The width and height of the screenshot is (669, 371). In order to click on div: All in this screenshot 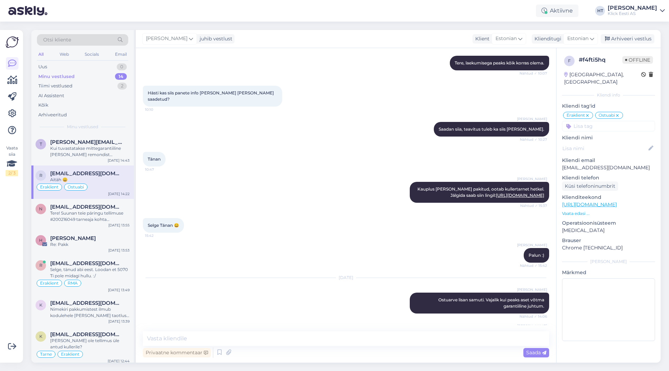, I will do `click(41, 54)`.